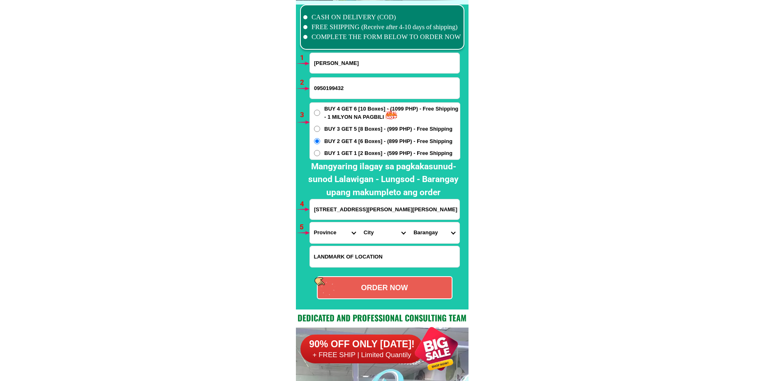  I want to click on span: BUY 1 GET 1 [2 Boxes] - (599 PHP) - Free Shipping, so click(388, 153).